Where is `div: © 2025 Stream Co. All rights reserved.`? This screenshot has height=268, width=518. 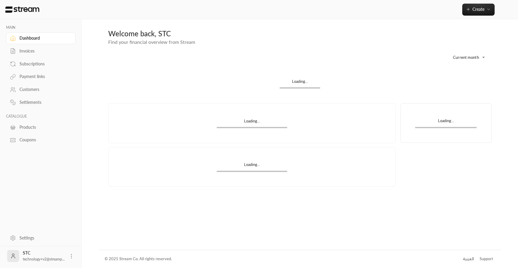
div: © 2025 Stream Co. All rights reserved. is located at coordinates (138, 259).